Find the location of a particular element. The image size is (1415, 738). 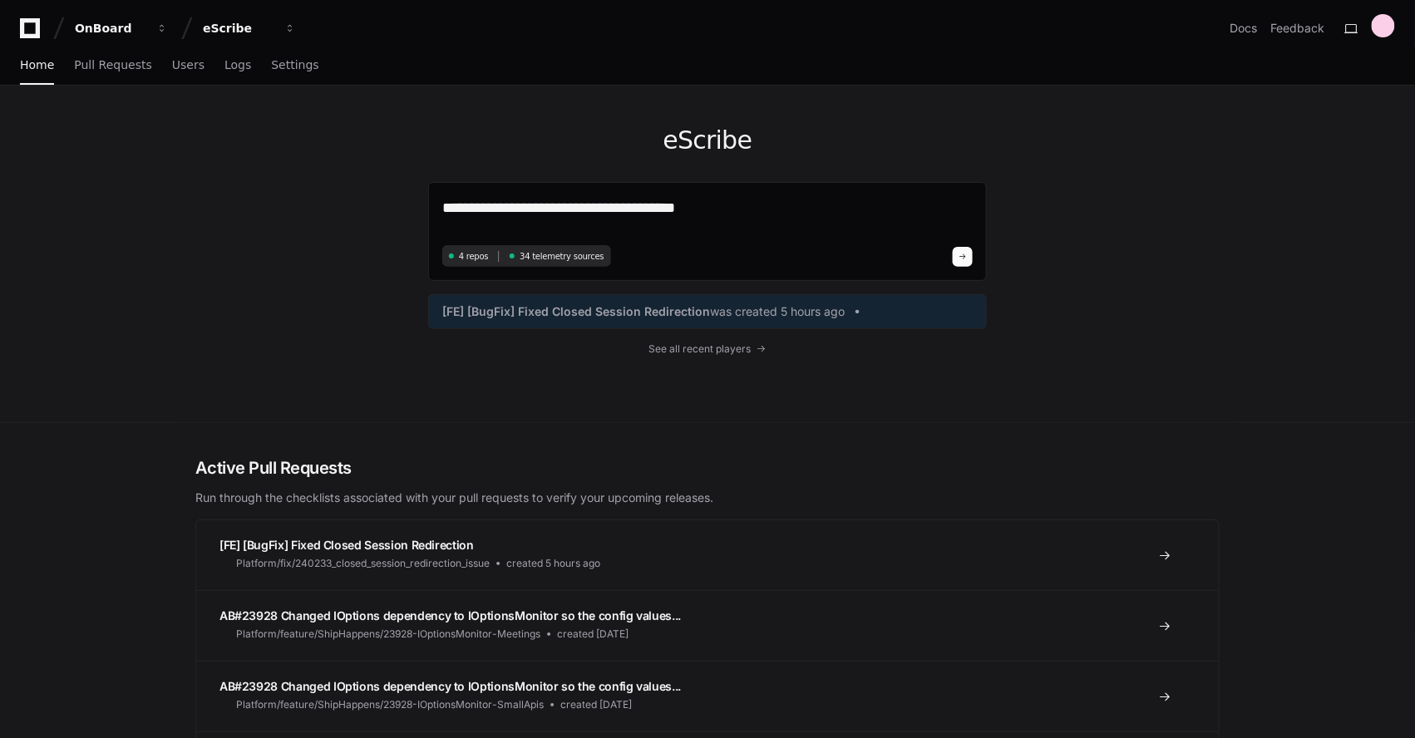

div: OnBoard is located at coordinates (111, 28).